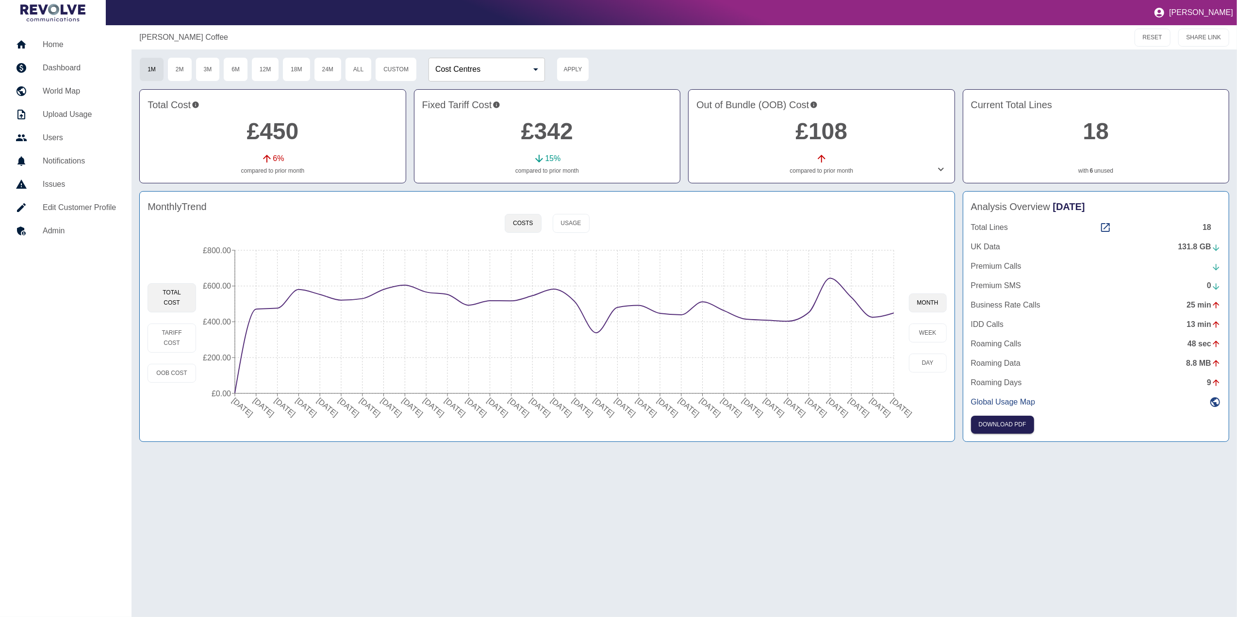 This screenshot has width=1237, height=617. What do you see at coordinates (53, 13) in the screenshot?
I see `img: Logo` at bounding box center [53, 13].